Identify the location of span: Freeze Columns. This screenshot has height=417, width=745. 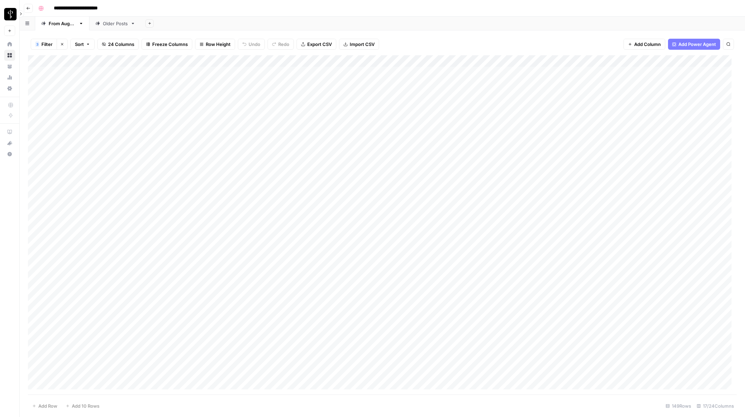
(170, 44).